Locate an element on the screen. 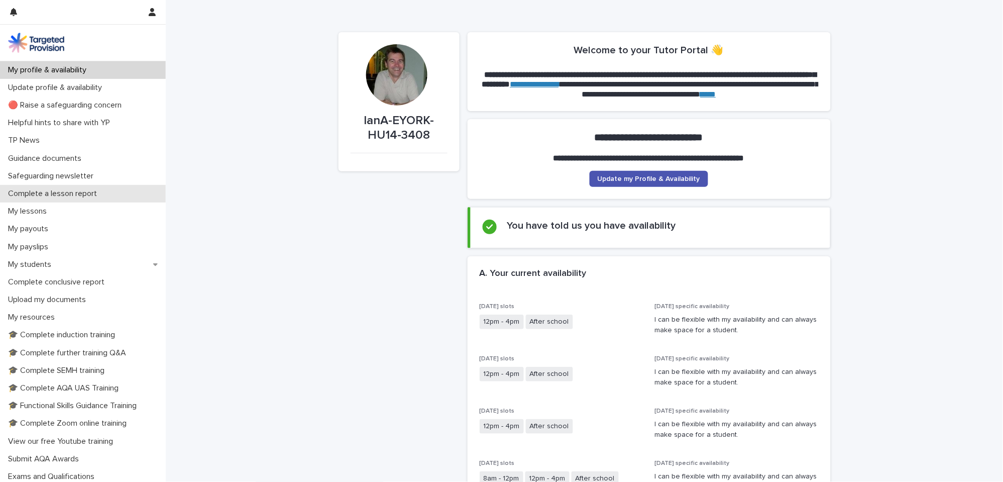  p: Update profile & availability is located at coordinates (57, 87).